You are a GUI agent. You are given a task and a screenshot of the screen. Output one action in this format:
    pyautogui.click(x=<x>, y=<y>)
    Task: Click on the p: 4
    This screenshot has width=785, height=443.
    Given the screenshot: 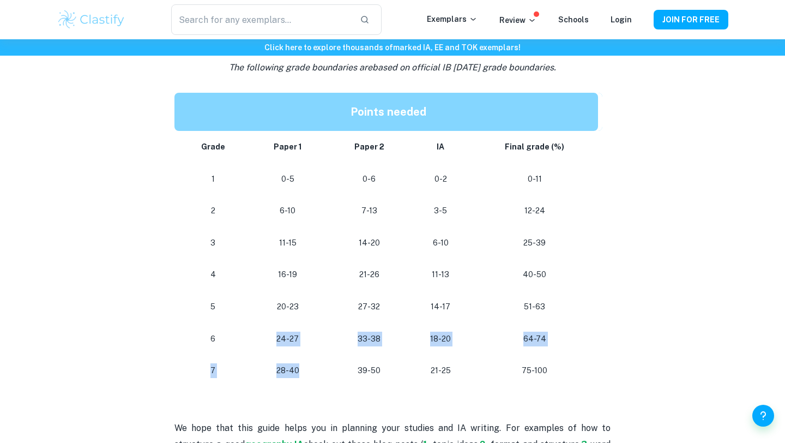 What is the action you would take?
    pyautogui.click(x=213, y=274)
    